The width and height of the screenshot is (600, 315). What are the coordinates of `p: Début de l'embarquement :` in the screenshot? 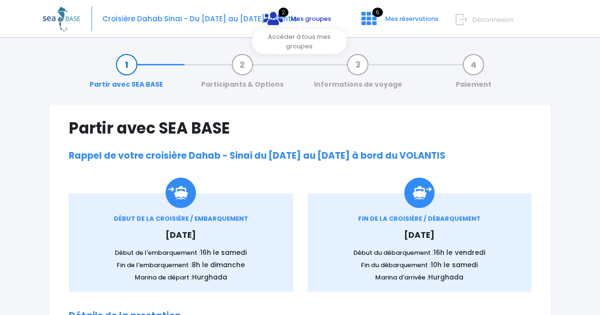 It's located at (181, 253).